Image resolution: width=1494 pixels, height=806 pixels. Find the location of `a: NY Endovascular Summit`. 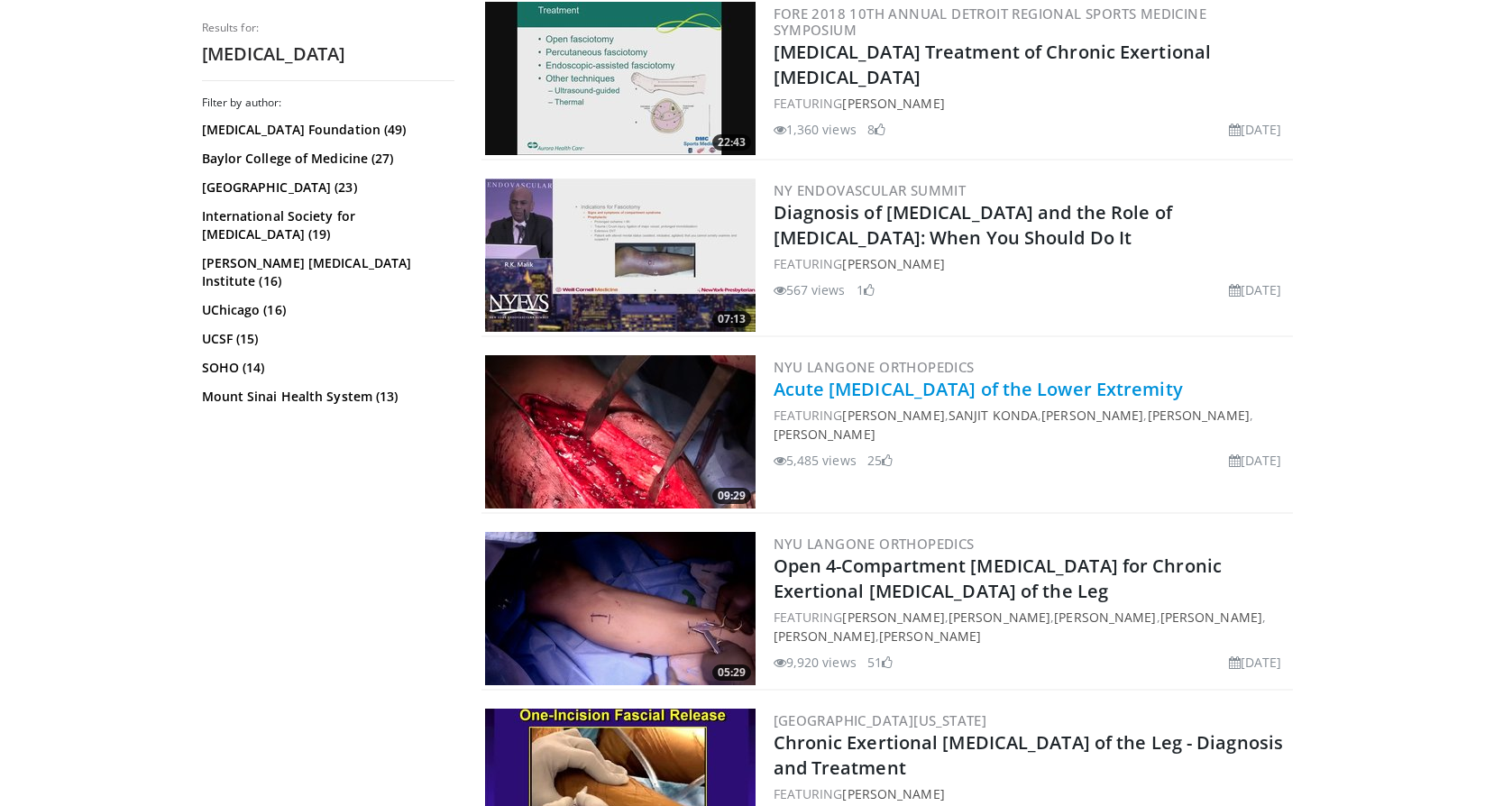

a: NY Endovascular Summit is located at coordinates (870, 190).